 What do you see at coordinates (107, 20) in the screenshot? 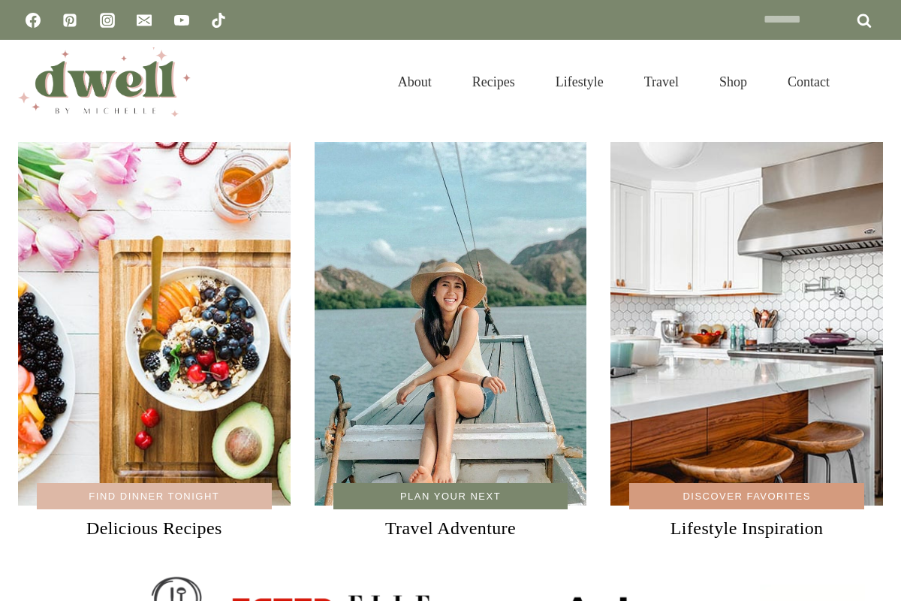
I see `a: Instagram` at bounding box center [107, 20].